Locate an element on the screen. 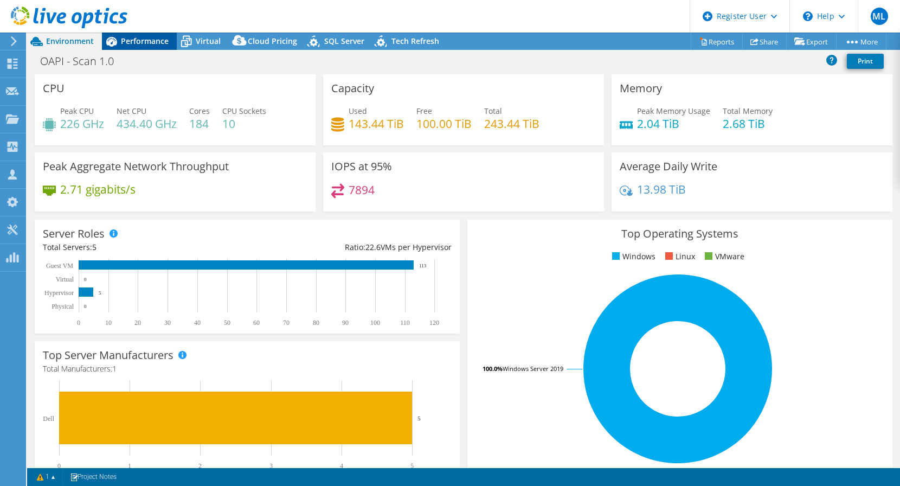 The width and height of the screenshot is (900, 486). h4: 143.44 TiB is located at coordinates (376, 124).